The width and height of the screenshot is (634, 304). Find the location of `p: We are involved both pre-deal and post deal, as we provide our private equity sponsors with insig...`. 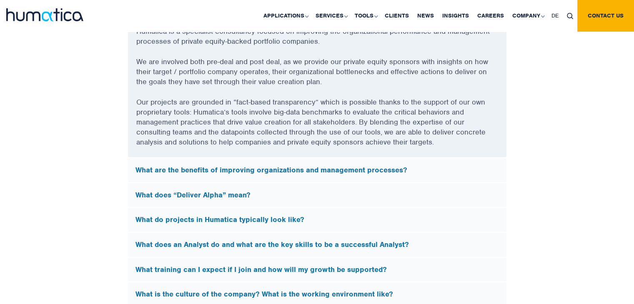

p: We are involved both pre-deal and post deal, as we provide our private equity sponsors with insig... is located at coordinates (317, 77).